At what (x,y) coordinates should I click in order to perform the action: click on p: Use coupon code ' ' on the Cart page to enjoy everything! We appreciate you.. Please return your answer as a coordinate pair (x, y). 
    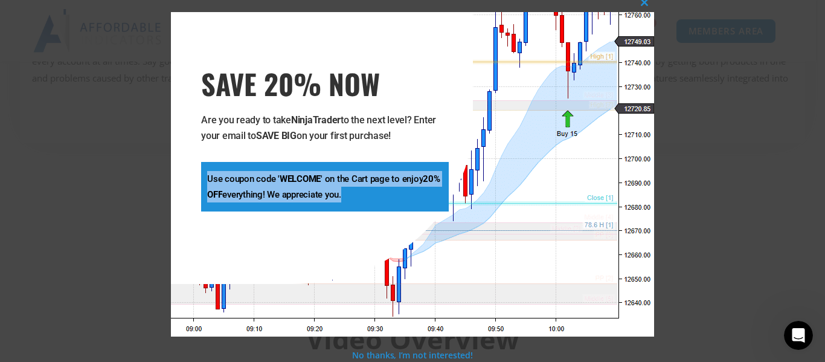
    Looking at the image, I should click on (325, 187).